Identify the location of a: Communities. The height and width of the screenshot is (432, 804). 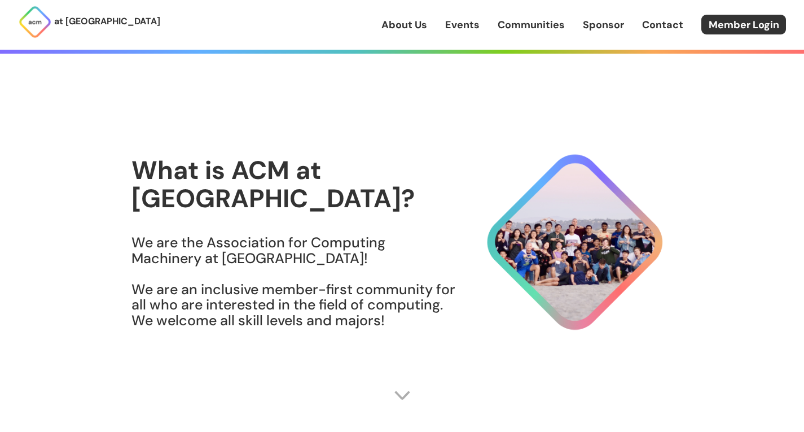
(531, 25).